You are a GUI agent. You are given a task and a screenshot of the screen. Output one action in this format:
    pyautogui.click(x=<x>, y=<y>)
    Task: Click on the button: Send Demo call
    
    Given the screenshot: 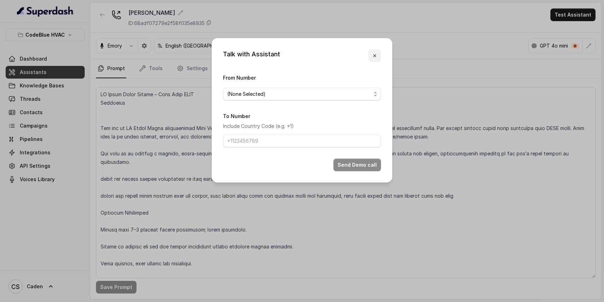 What is the action you would take?
    pyautogui.click(x=357, y=165)
    